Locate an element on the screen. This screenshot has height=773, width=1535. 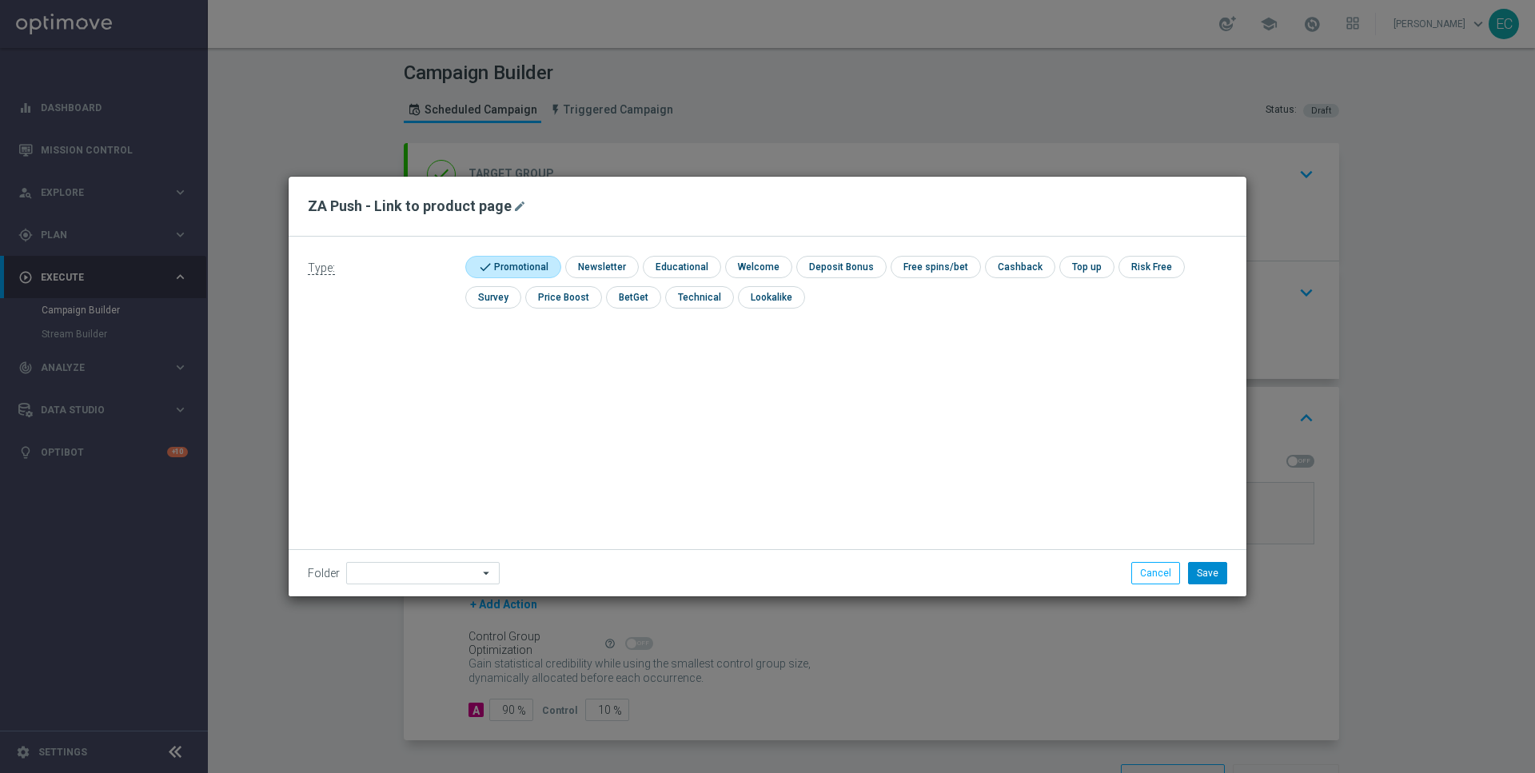
h2: ZA Push - Link to product page is located at coordinates (409, 206).